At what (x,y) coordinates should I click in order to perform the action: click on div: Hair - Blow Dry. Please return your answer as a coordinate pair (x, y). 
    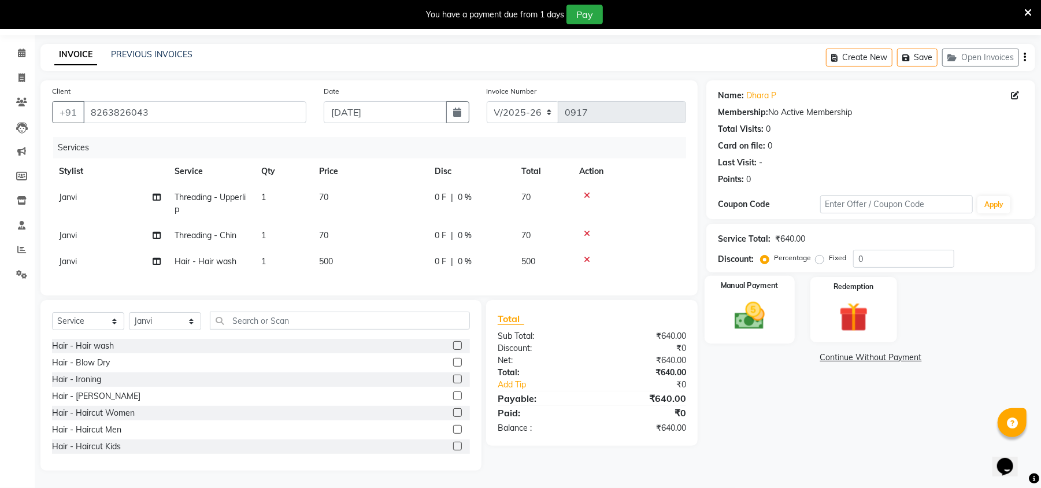
    Looking at the image, I should click on (81, 363).